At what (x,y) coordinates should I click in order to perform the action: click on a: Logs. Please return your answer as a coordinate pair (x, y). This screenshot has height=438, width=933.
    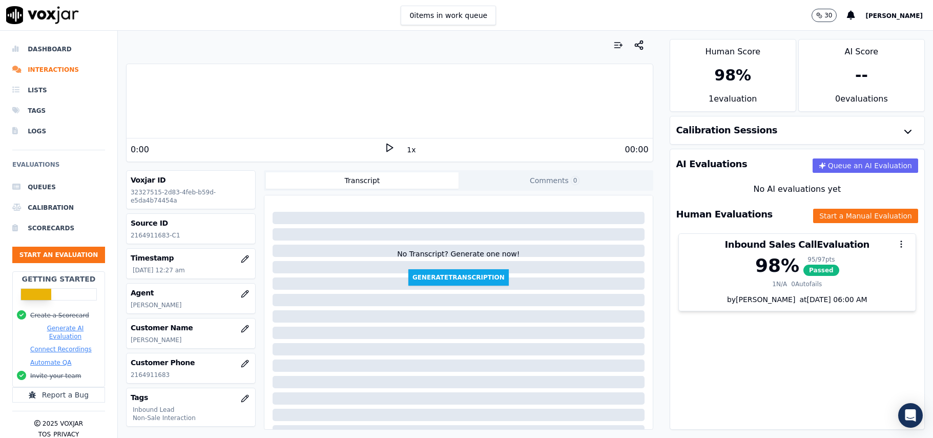
    Looking at the image, I should click on (58, 131).